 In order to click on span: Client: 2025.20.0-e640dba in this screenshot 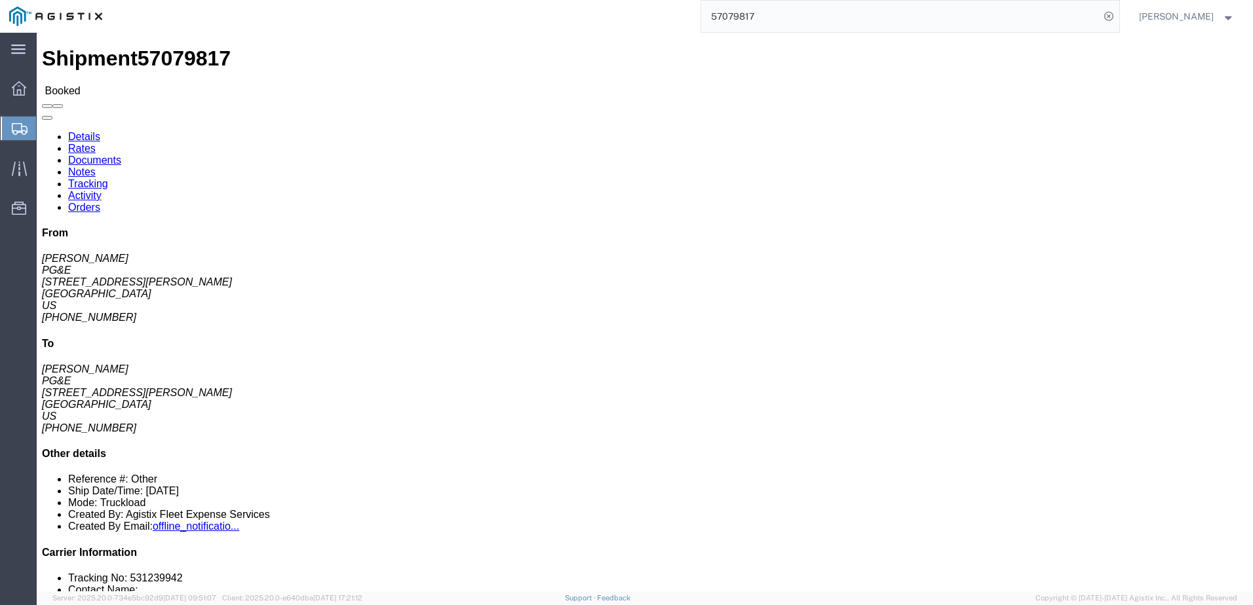, I will do `click(292, 598)`.